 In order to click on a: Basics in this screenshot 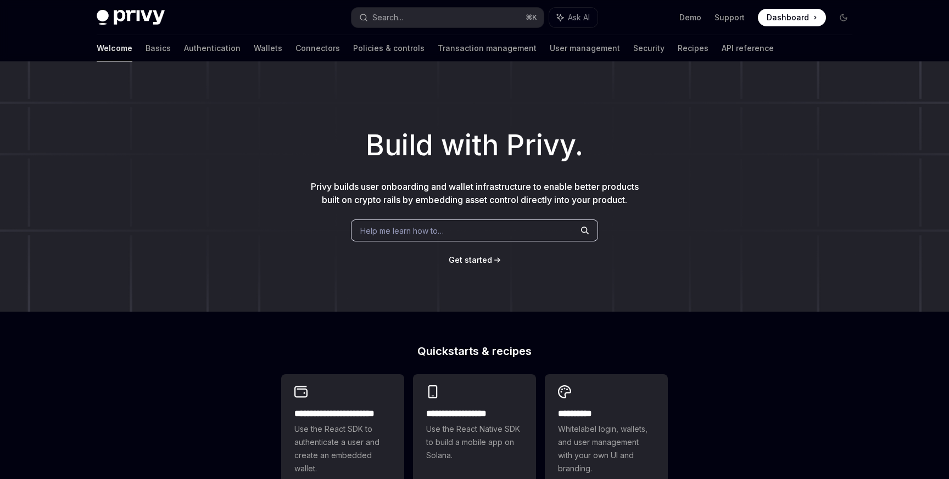, I will do `click(158, 48)`.